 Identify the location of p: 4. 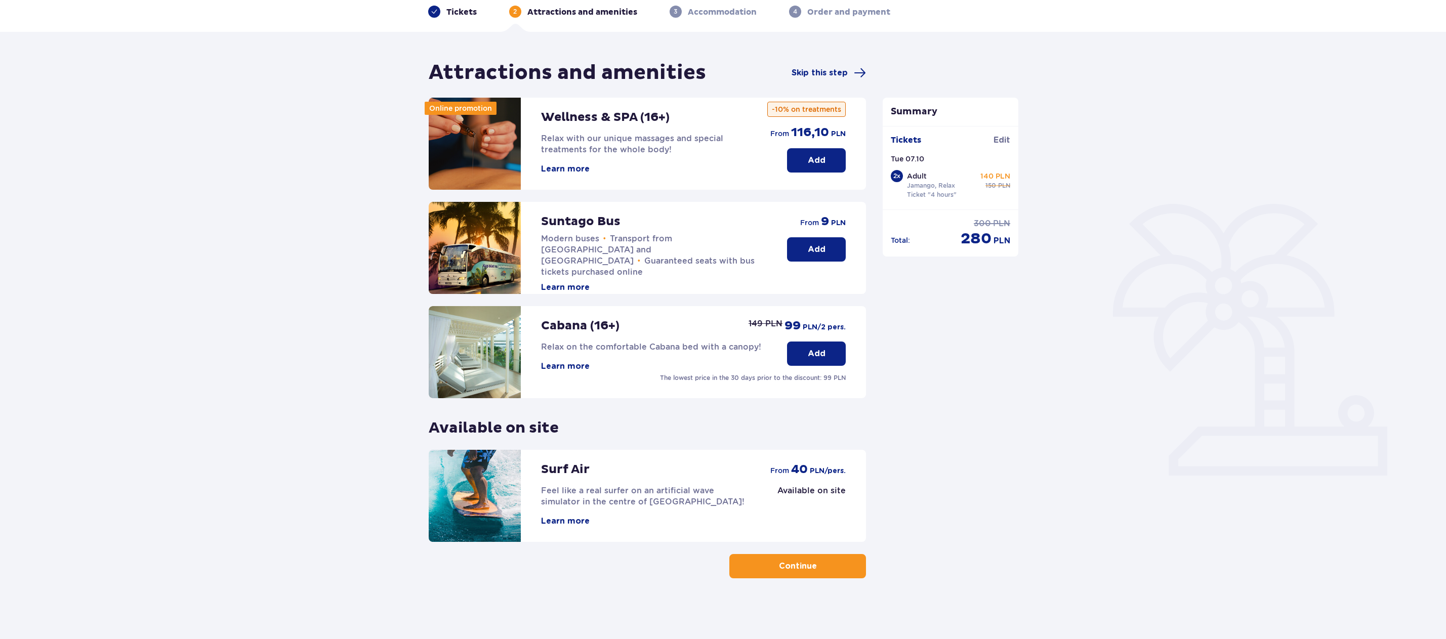
(795, 12).